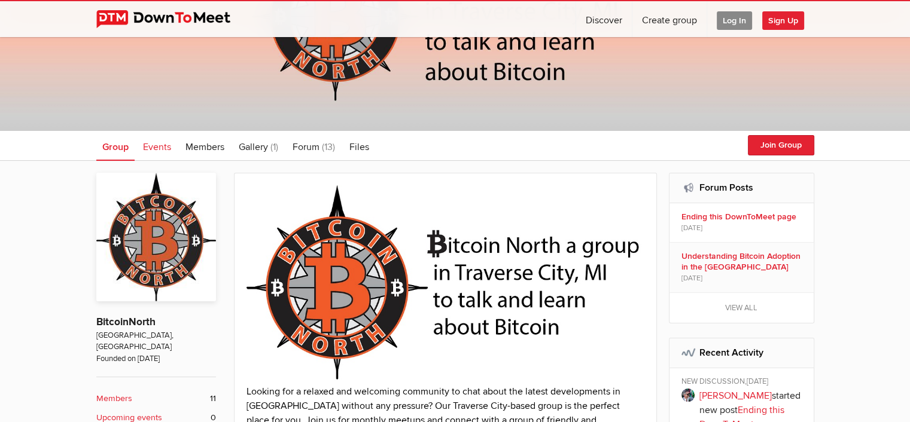  I want to click on span: Members, so click(205, 147).